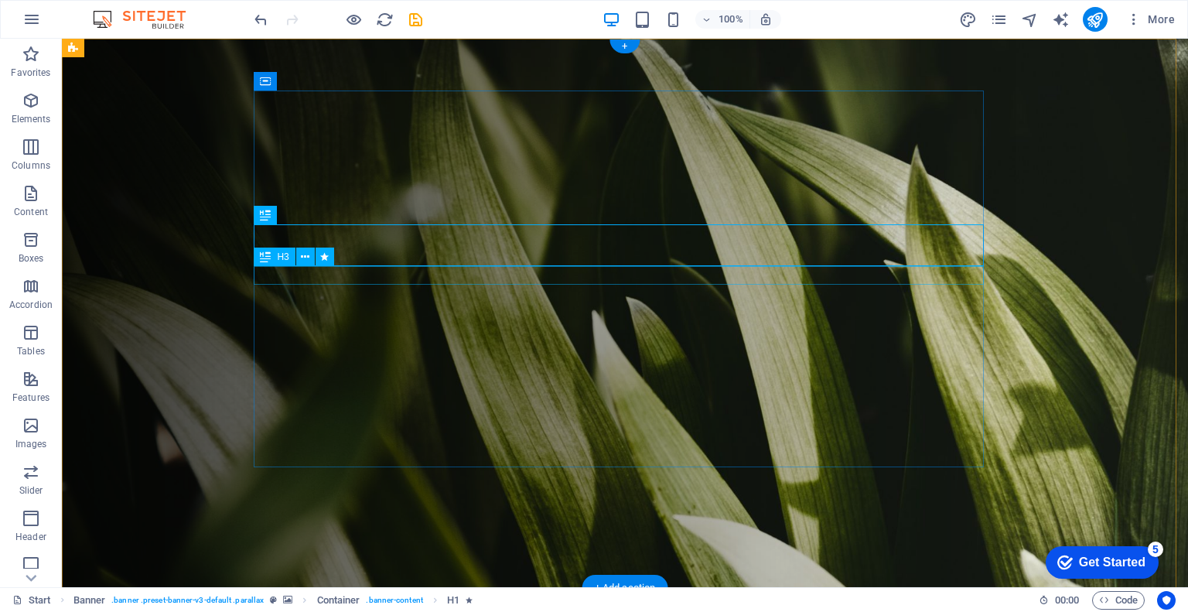 Image resolution: width=1188 pixels, height=612 pixels. What do you see at coordinates (261, 19) in the screenshot?
I see `button: undo` at bounding box center [261, 19].